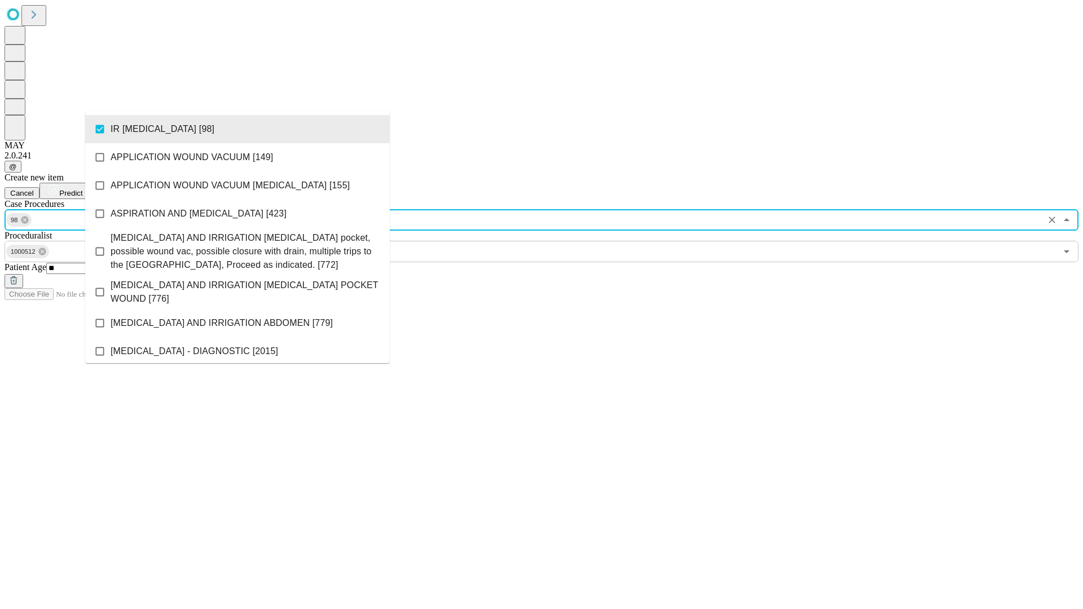 The height and width of the screenshot is (609, 1083). I want to click on div: MAY, so click(542, 146).